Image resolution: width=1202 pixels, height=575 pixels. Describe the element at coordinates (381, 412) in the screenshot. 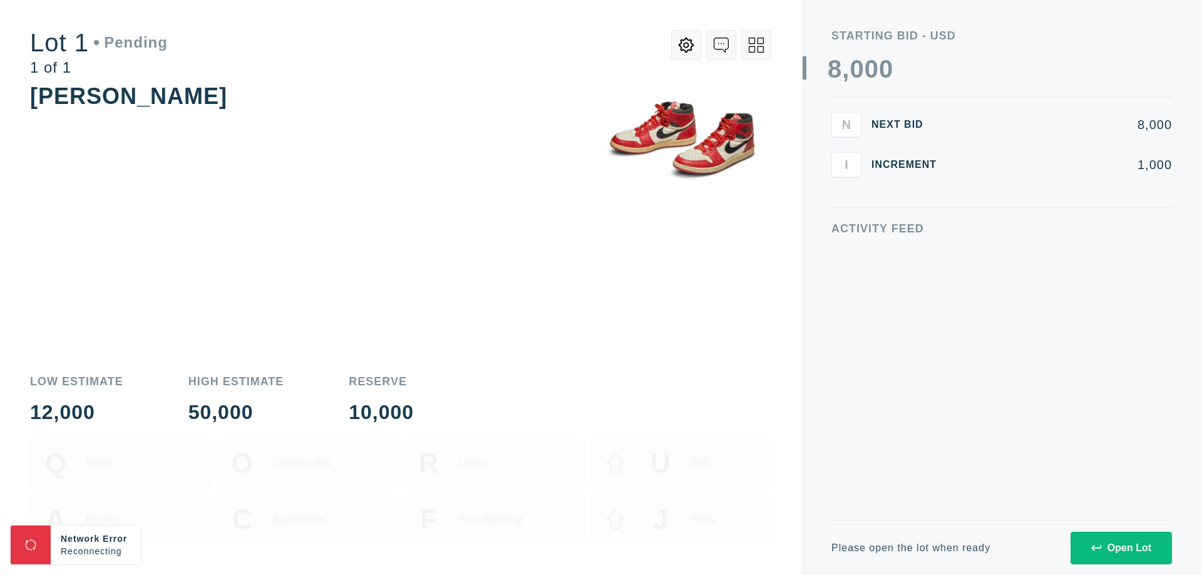

I see `div: 10,000` at that location.